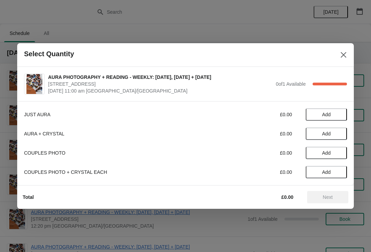  I want to click on button: Close, so click(343, 55).